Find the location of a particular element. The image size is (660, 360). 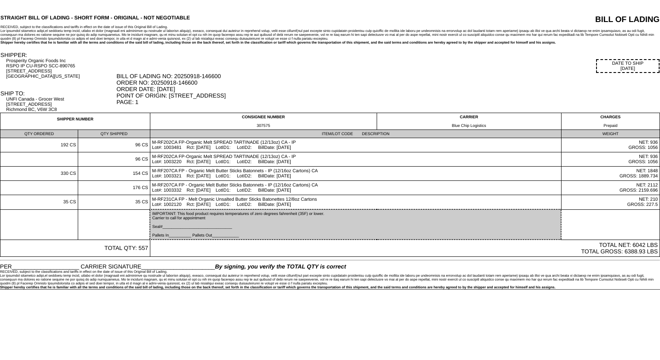

span: By signing, you verify the TOTAL QTY is correct is located at coordinates (280, 267).